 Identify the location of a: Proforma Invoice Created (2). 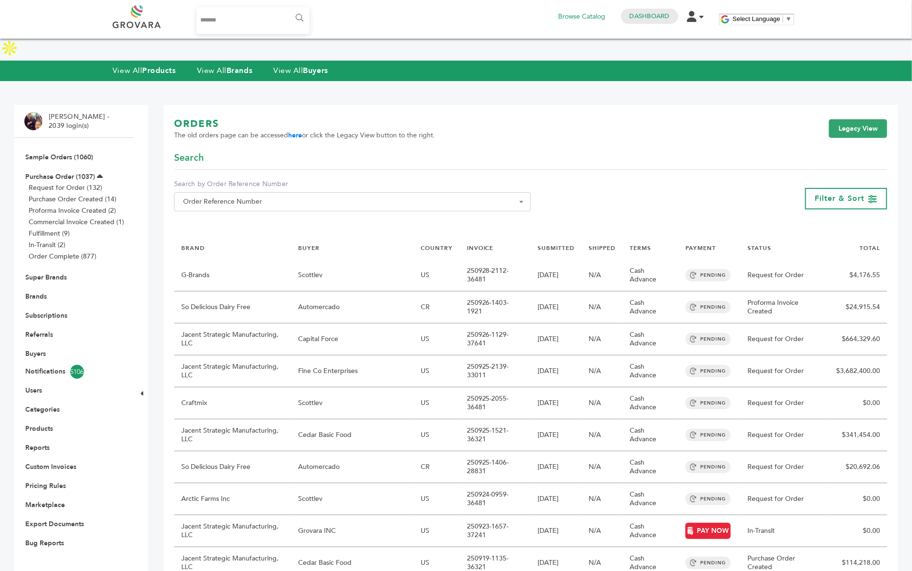
(72, 210).